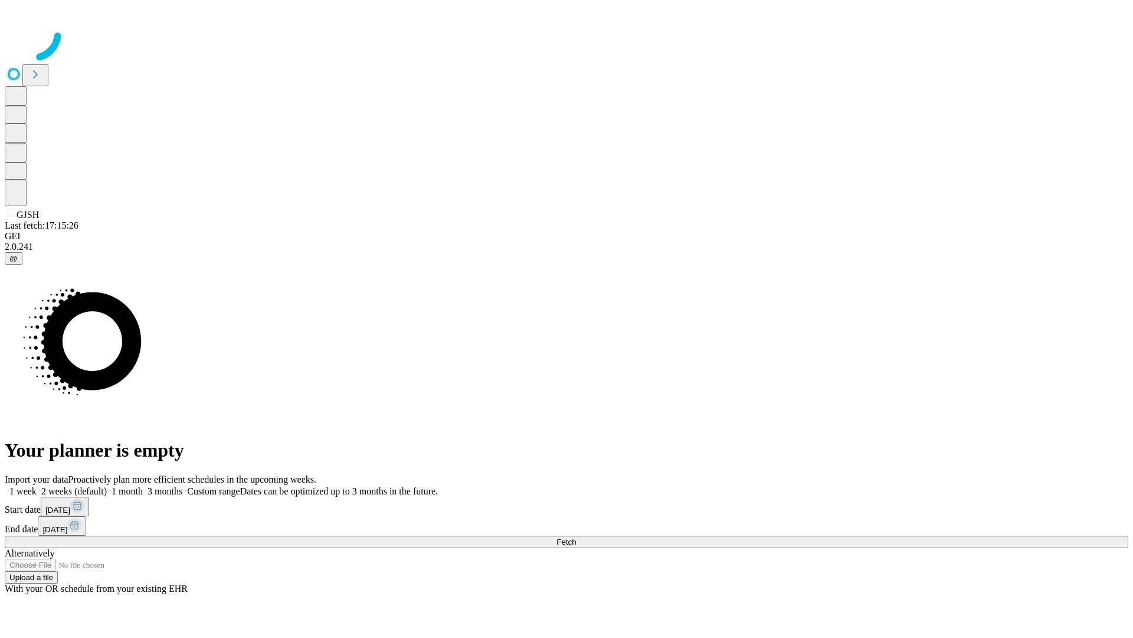  I want to click on span: 1 month, so click(127, 491).